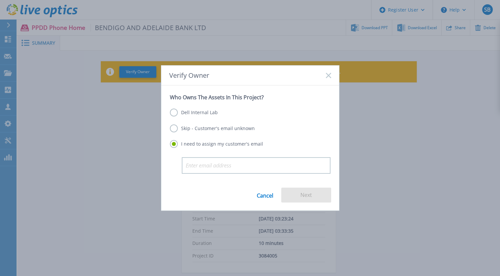 The width and height of the screenshot is (500, 276). What do you see at coordinates (306, 195) in the screenshot?
I see `button: Next` at bounding box center [306, 195].